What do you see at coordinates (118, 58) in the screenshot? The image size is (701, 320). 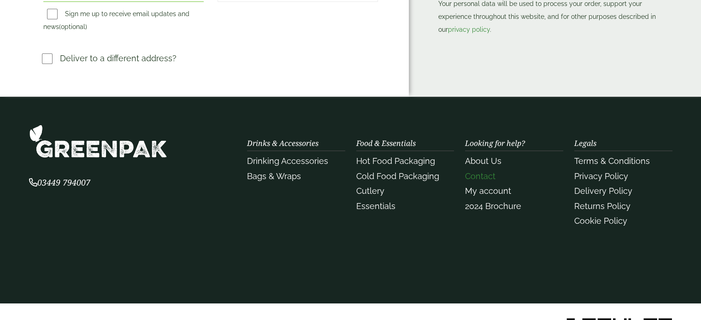 I see `p: Deliver to a different address?` at bounding box center [118, 58].